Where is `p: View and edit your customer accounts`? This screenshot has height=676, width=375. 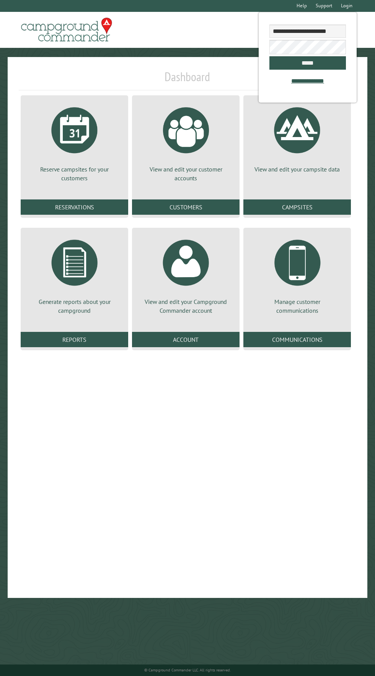
p: View and edit your customer accounts is located at coordinates (186, 173).